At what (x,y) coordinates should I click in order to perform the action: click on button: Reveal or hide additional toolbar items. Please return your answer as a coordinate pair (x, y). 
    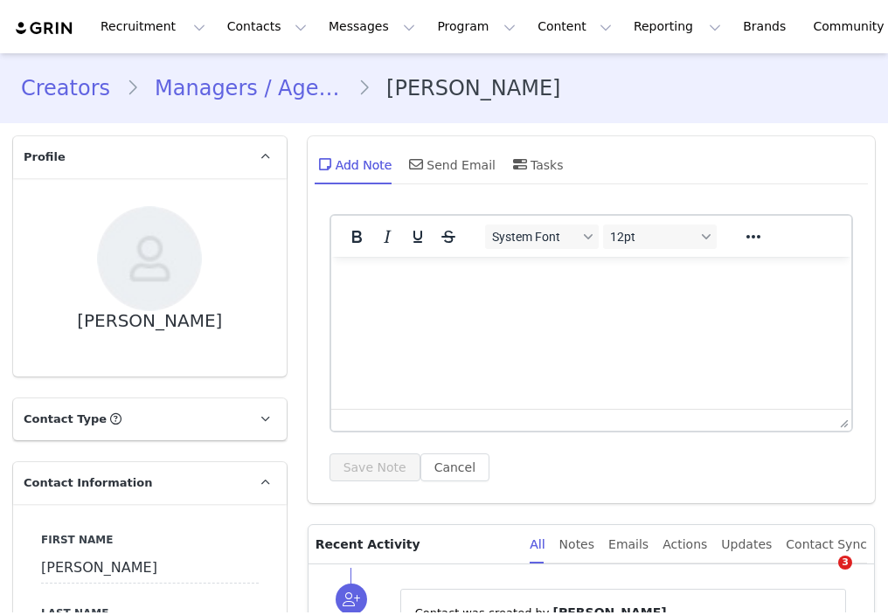
    Looking at the image, I should click on (754, 237).